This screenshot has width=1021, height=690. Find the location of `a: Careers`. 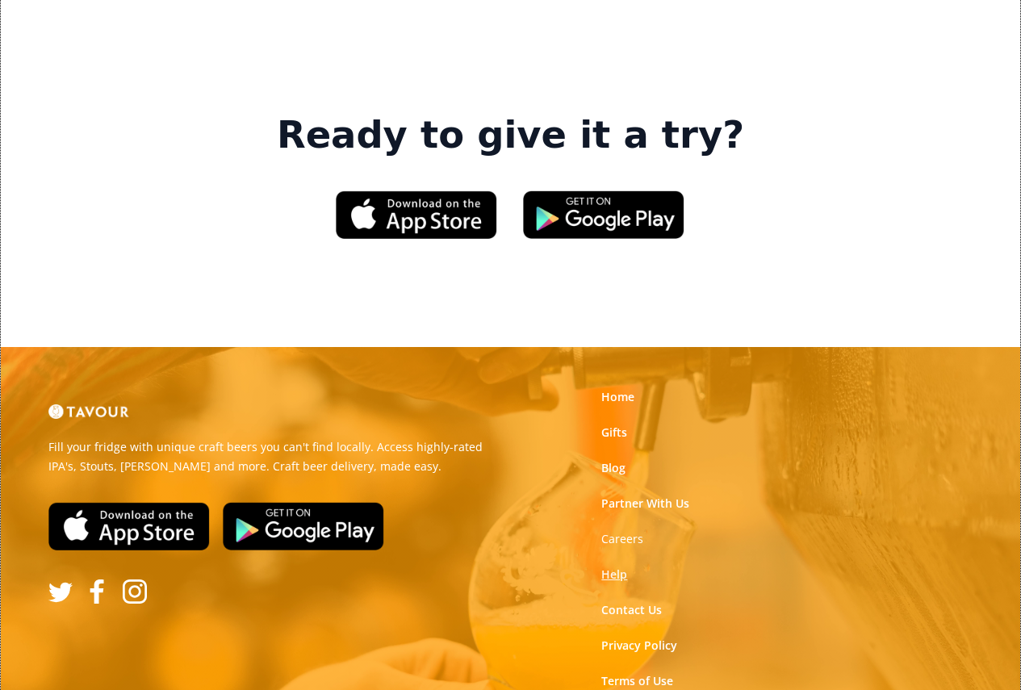

a: Careers is located at coordinates (622, 539).